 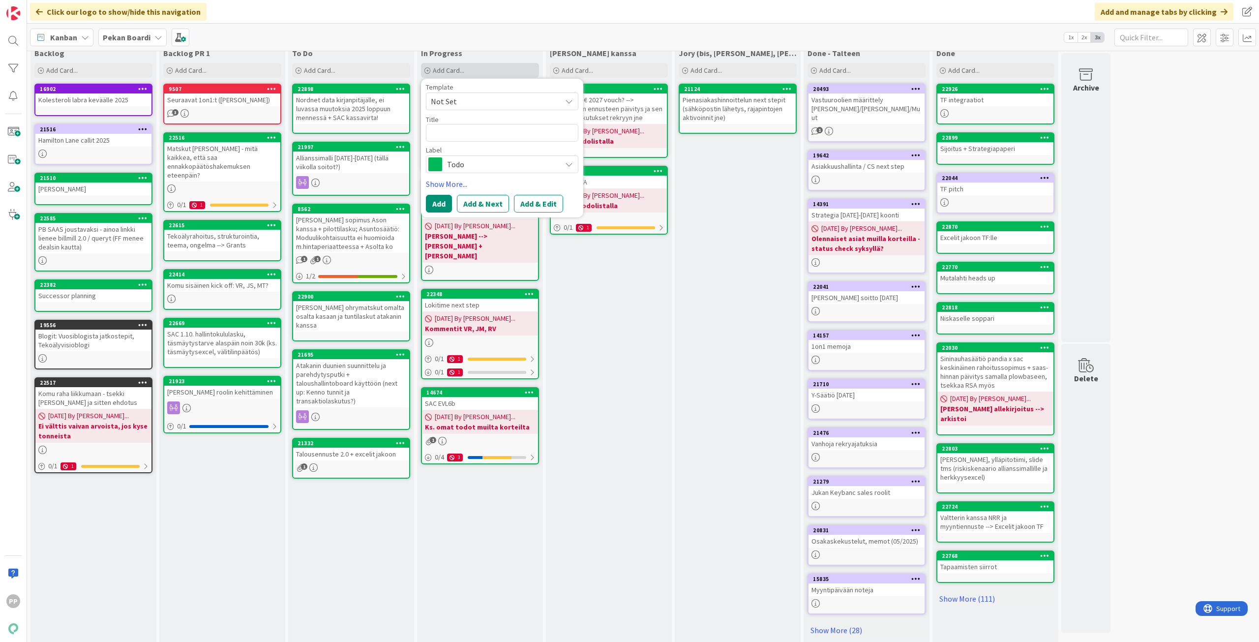 I want to click on div: 21923, so click(x=222, y=381).